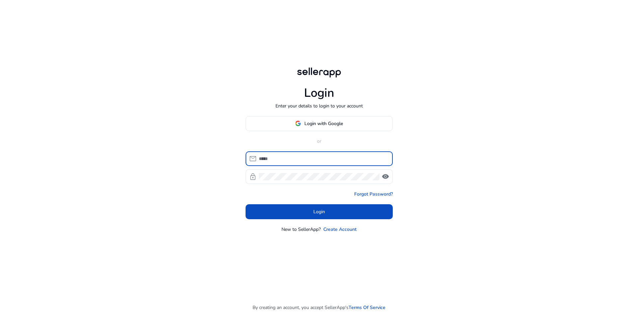  Describe the element at coordinates (324, 123) in the screenshot. I see `span: Login with Google` at that location.